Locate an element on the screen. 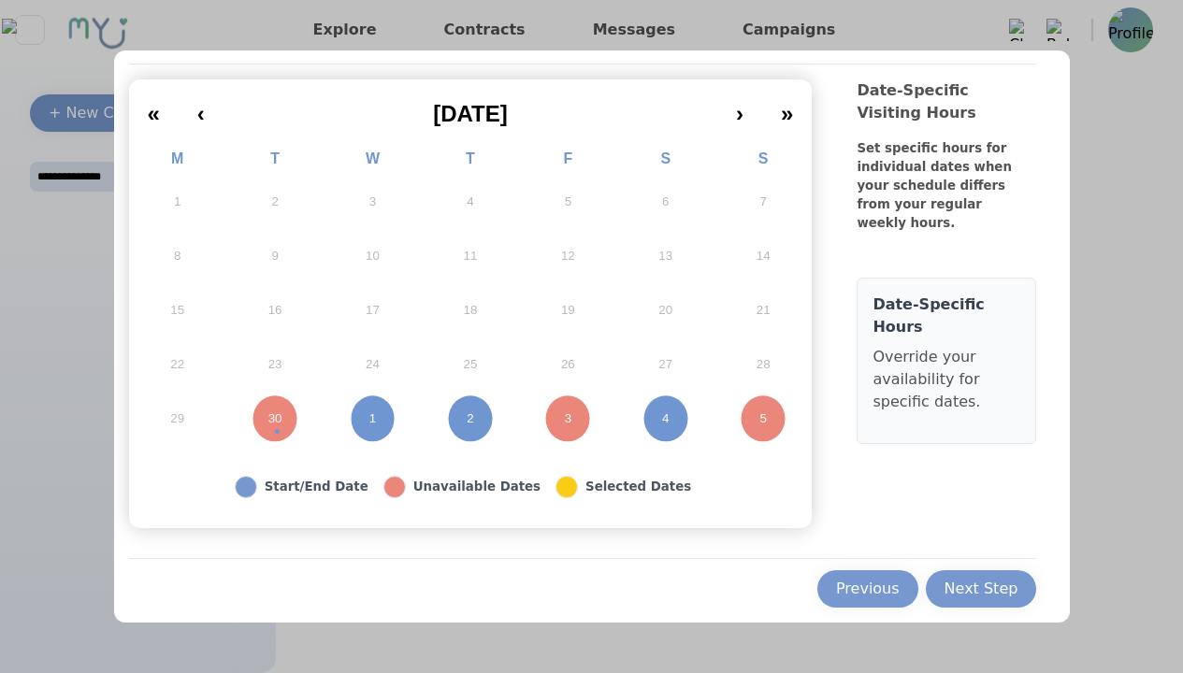  abbr: September 10, 2025 is located at coordinates (372, 256).